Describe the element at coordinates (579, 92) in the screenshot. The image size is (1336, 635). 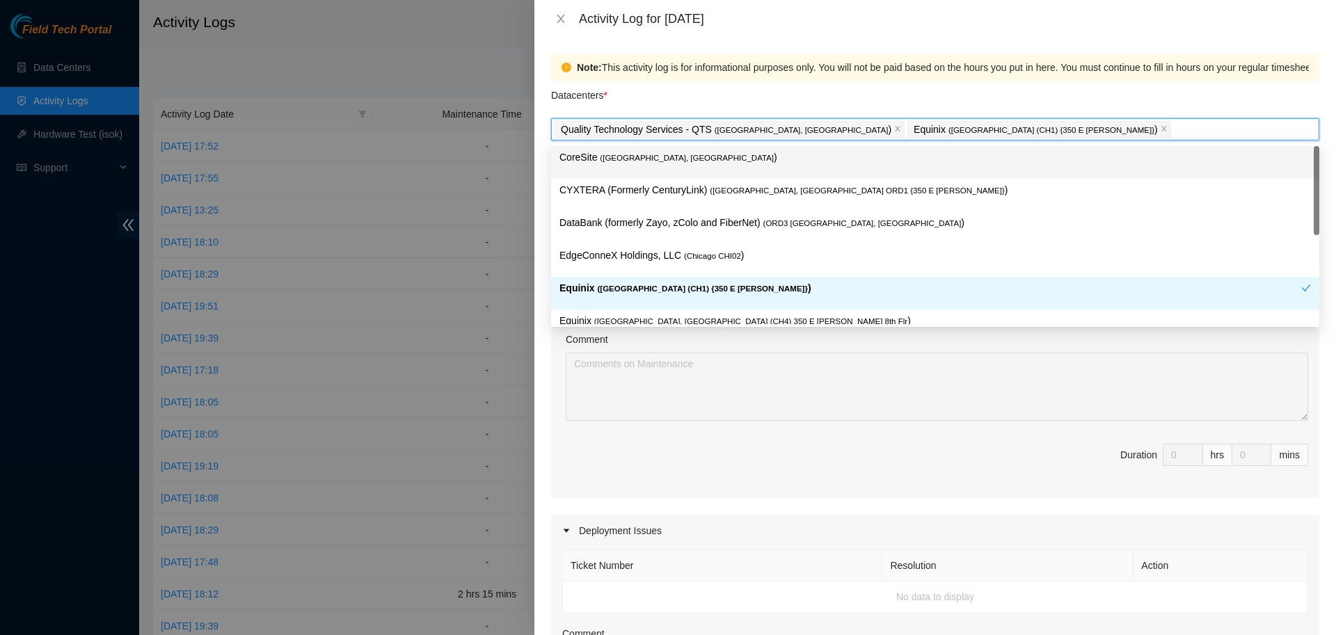
I see `p: Datacenters` at that location.